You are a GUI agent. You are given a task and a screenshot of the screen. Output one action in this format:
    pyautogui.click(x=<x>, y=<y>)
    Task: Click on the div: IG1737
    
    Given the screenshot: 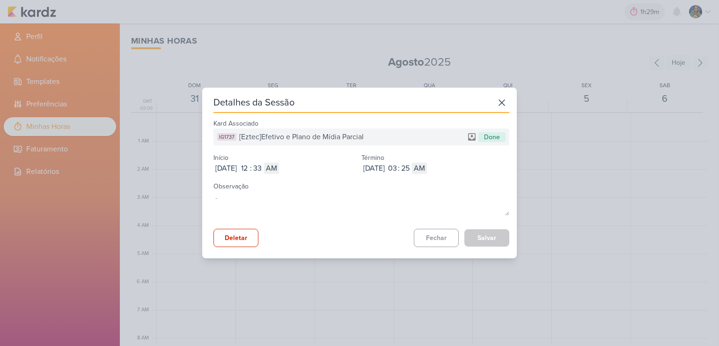 What is the action you would take?
    pyautogui.click(x=227, y=137)
    